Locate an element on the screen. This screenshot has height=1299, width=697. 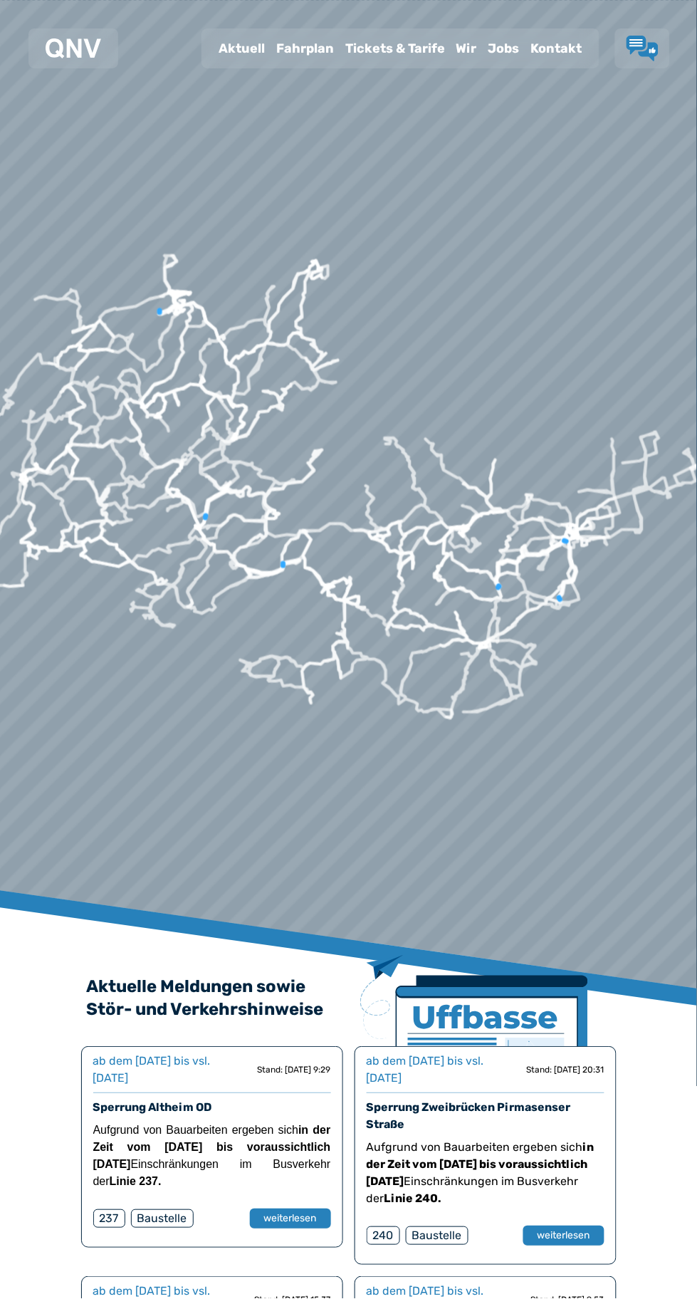
font: Jobs is located at coordinates (504, 48).